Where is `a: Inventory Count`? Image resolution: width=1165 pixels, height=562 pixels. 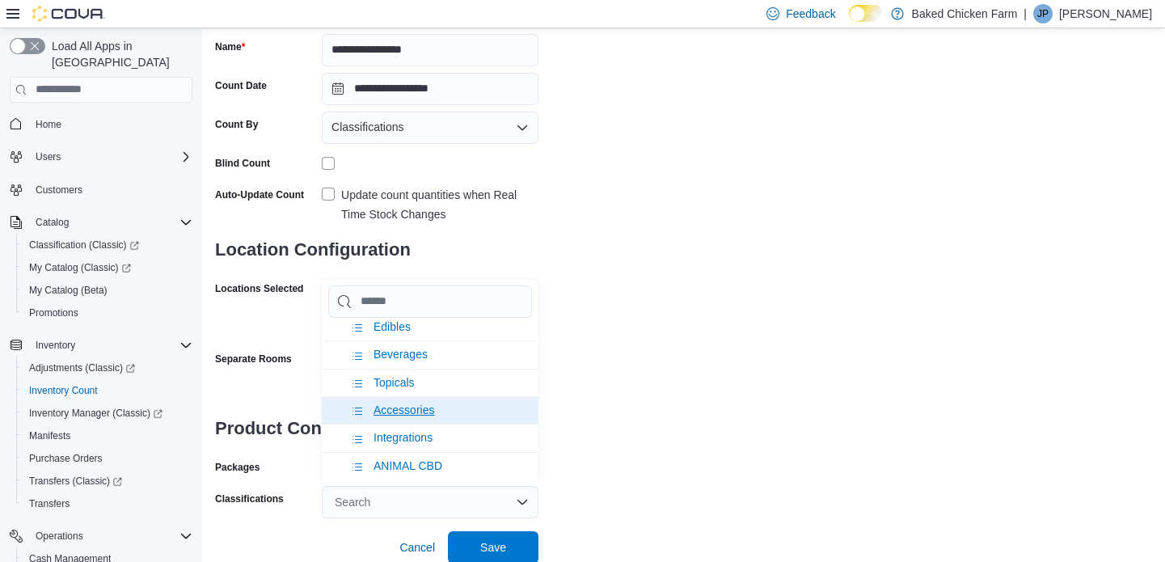 a: Inventory Count is located at coordinates (63, 390).